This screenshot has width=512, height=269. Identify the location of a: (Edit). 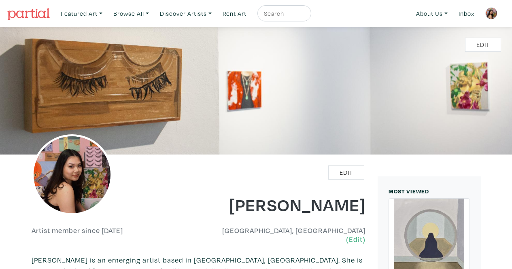
(355, 239).